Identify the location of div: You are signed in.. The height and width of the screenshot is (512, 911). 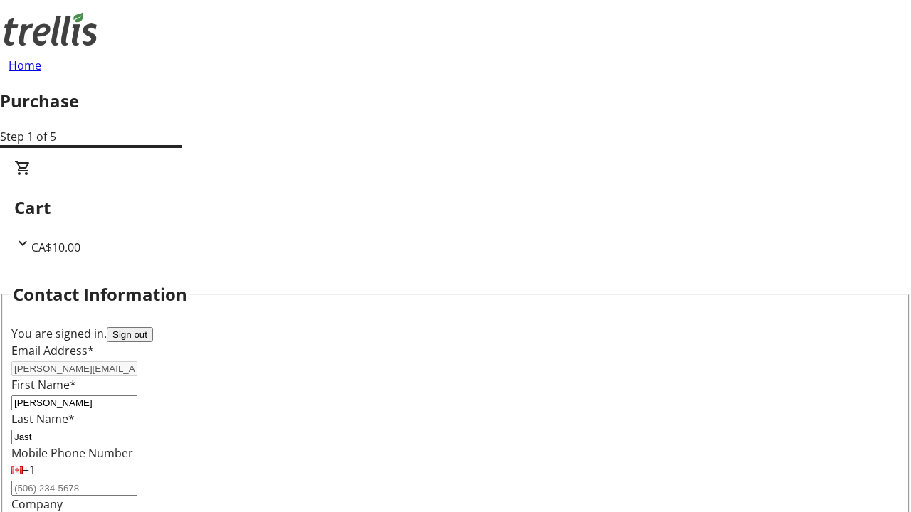
(455, 334).